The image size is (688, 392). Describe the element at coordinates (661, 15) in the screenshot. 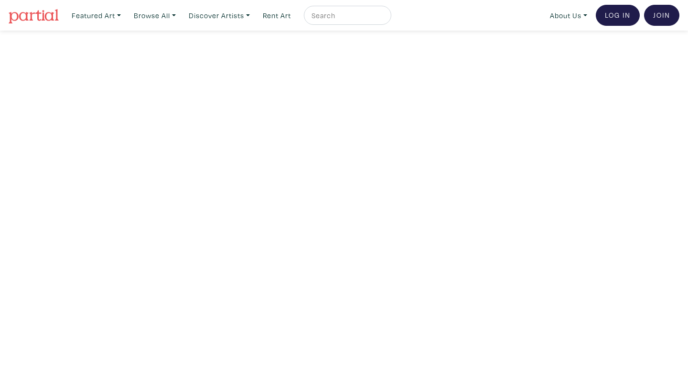

I see `a: Join` at that location.